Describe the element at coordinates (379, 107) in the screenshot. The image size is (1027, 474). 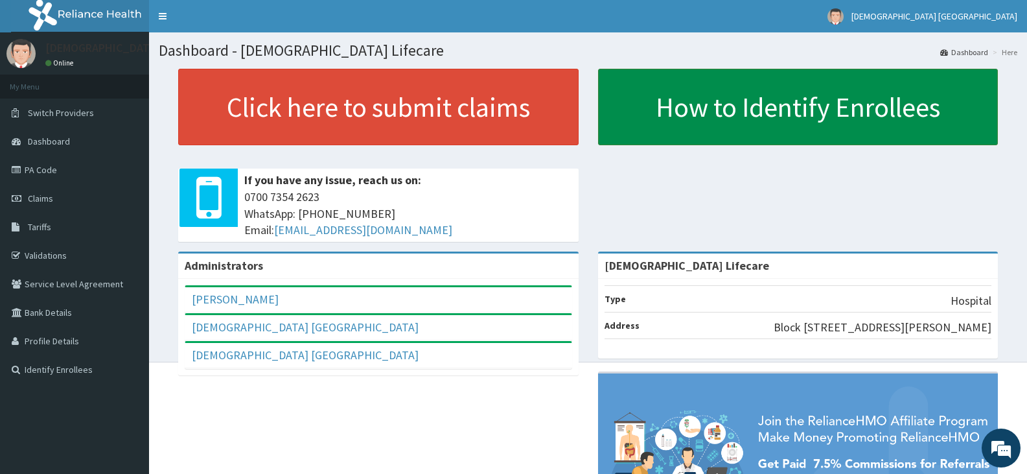
I see `a: Click here to submit claims` at that location.